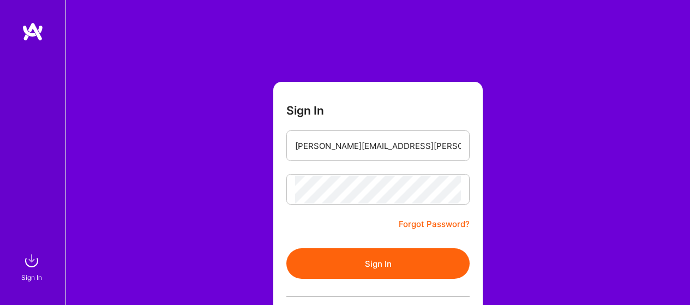  What do you see at coordinates (32, 277) in the screenshot?
I see `div: Sign In` at bounding box center [32, 277].